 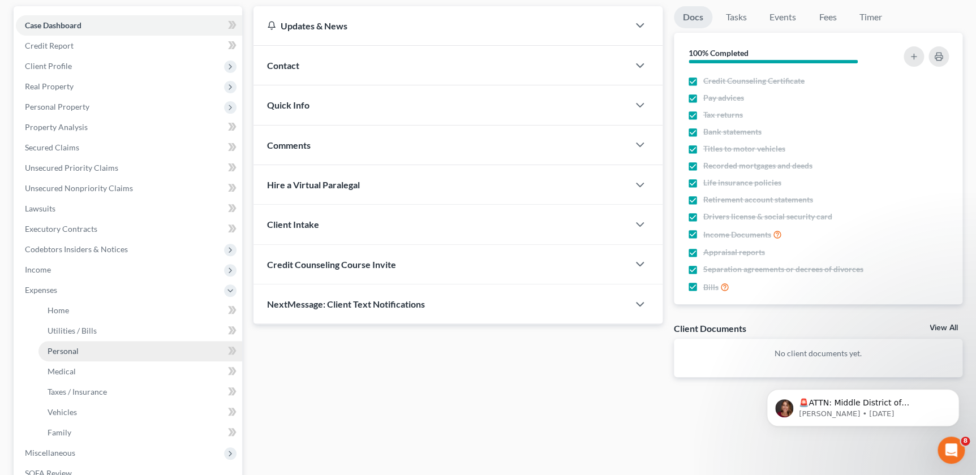 What do you see at coordinates (283, 65) in the screenshot?
I see `span: Contact` at bounding box center [283, 65].